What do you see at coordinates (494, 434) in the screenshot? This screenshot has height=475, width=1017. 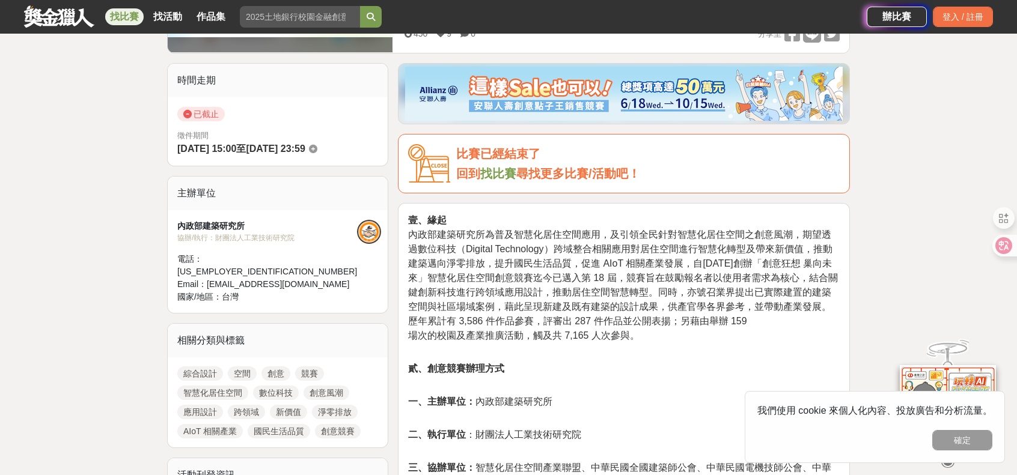 I see `span: ：財團法人工業技術研究院` at bounding box center [494, 434].